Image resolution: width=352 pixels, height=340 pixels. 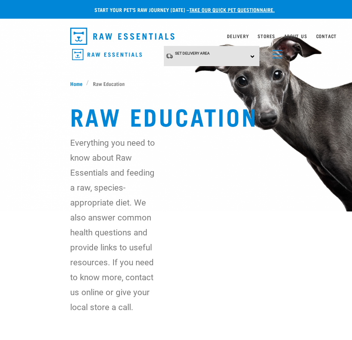 What do you see at coordinates (176, 116) in the screenshot?
I see `h1: Raw Education` at bounding box center [176, 116].